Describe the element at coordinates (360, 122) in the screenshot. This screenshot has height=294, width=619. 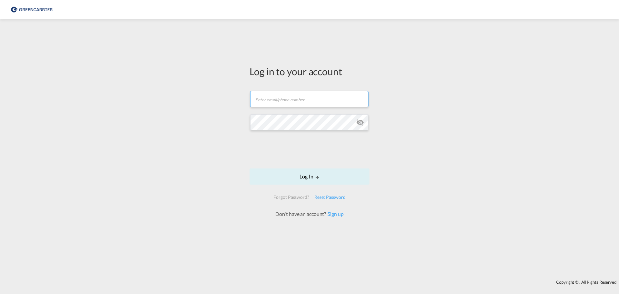
I see `md-icon: icon-eye-off` at that location.